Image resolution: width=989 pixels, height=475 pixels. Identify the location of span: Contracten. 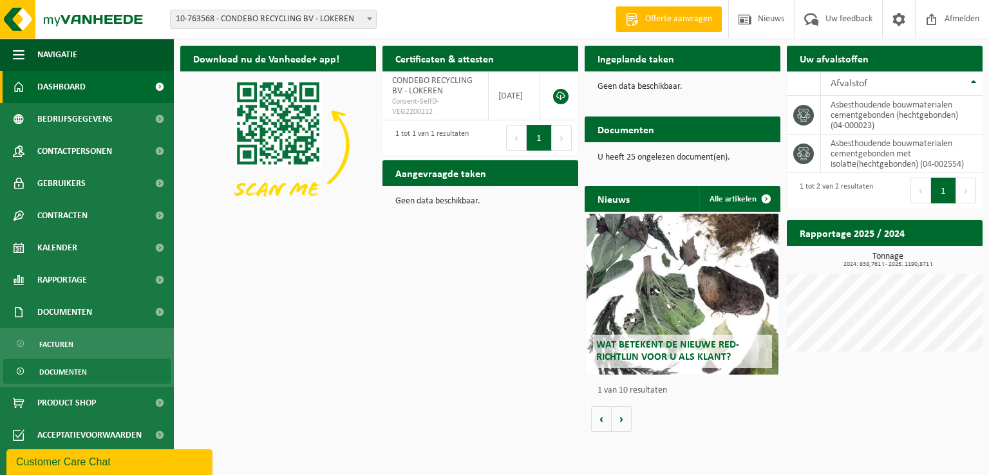
(62, 216).